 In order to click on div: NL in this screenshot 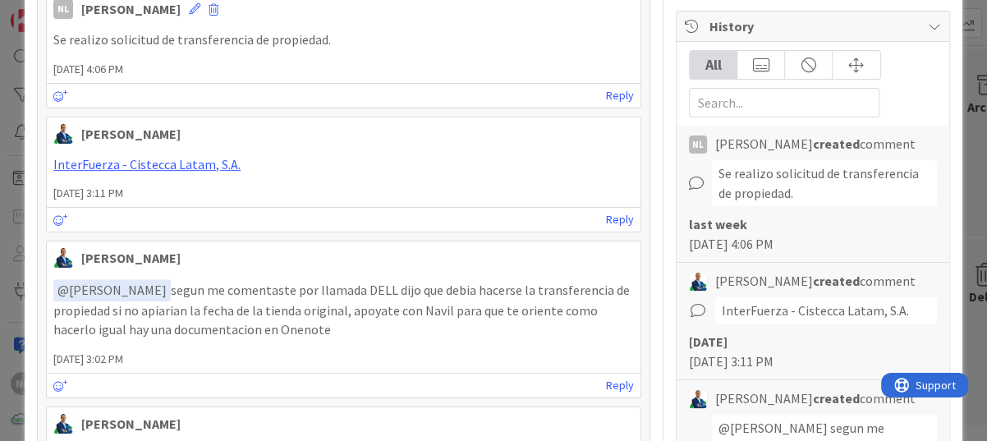, I will do `click(698, 145)`.